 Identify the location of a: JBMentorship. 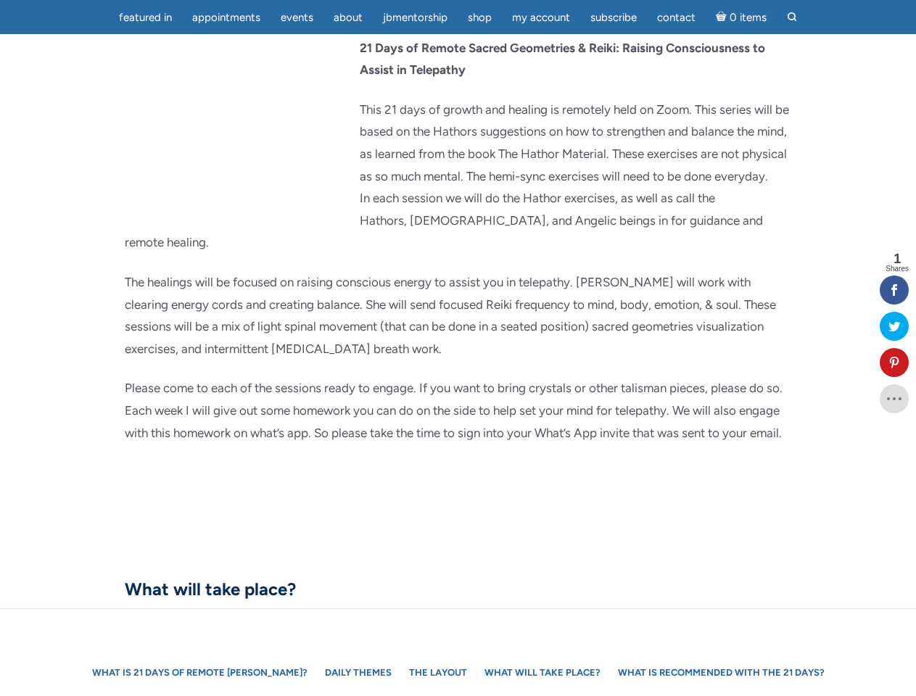
(415, 17).